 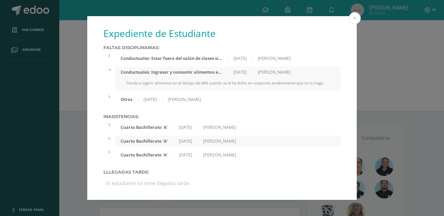 I want to click on button: Close (Esc), so click(x=355, y=18).